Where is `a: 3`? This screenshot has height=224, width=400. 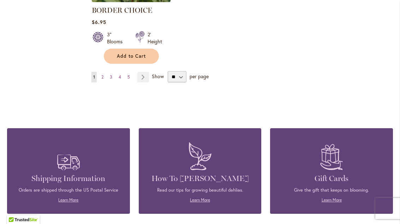 a: 3 is located at coordinates (111, 77).